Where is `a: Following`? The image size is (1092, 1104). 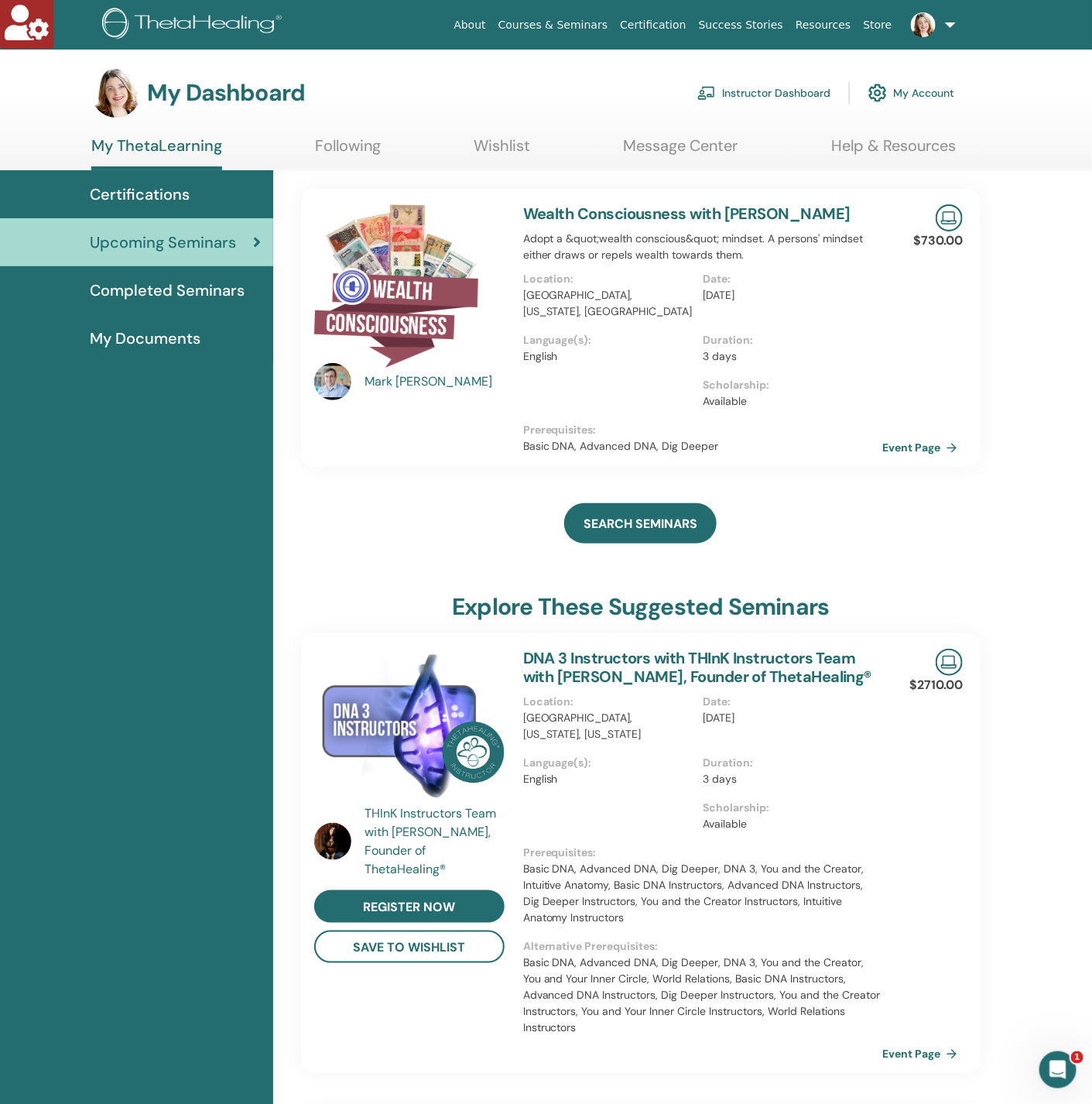
a: Following is located at coordinates (348, 151).